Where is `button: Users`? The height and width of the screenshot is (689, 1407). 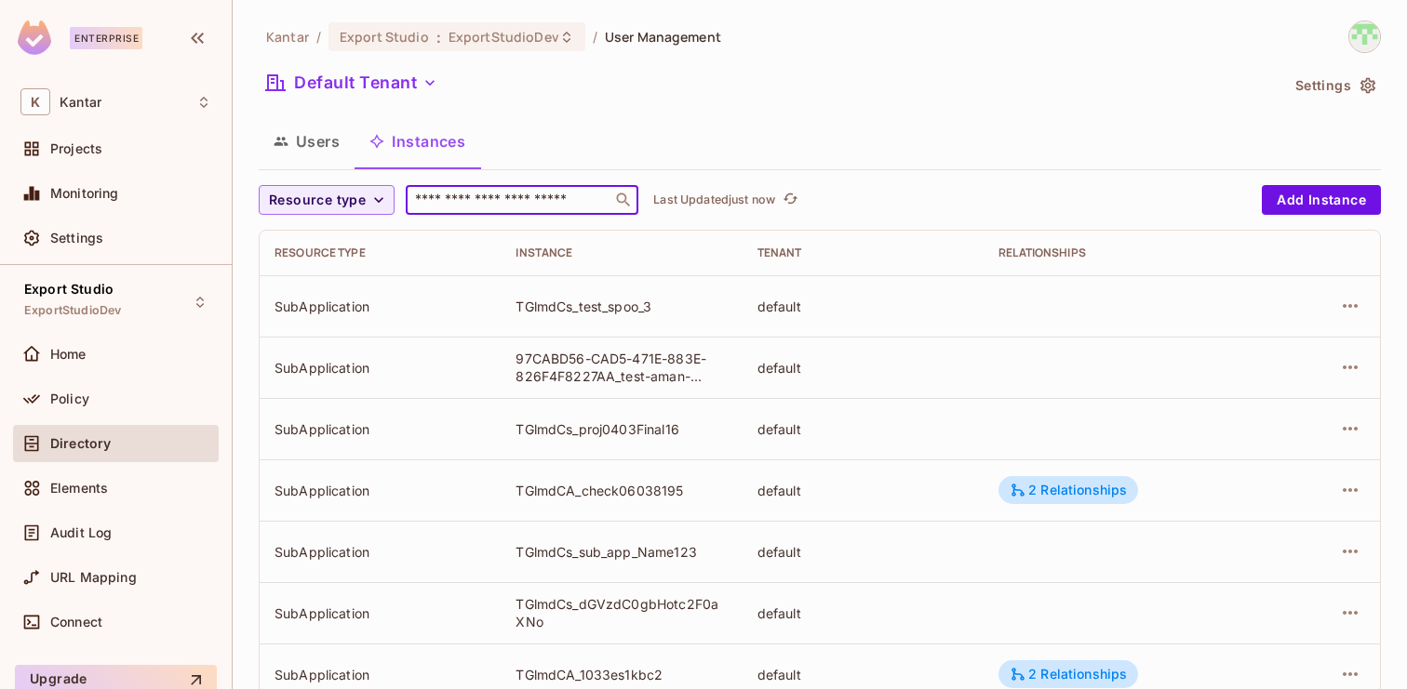
button: Users is located at coordinates (306, 141).